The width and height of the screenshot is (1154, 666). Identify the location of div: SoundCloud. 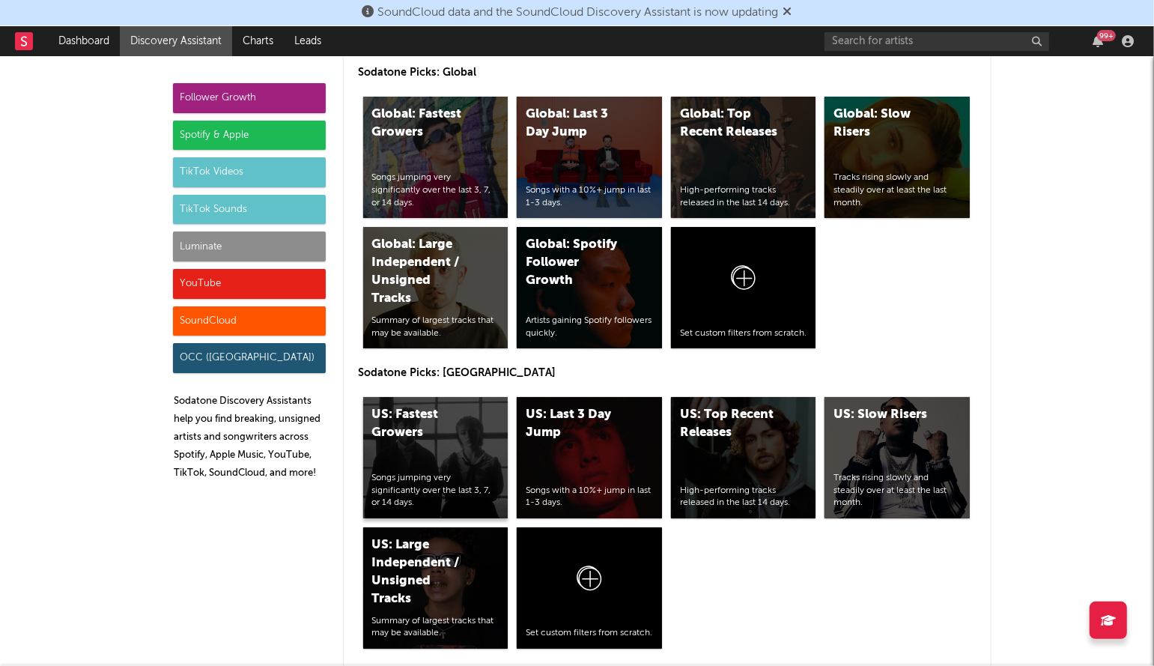
(249, 321).